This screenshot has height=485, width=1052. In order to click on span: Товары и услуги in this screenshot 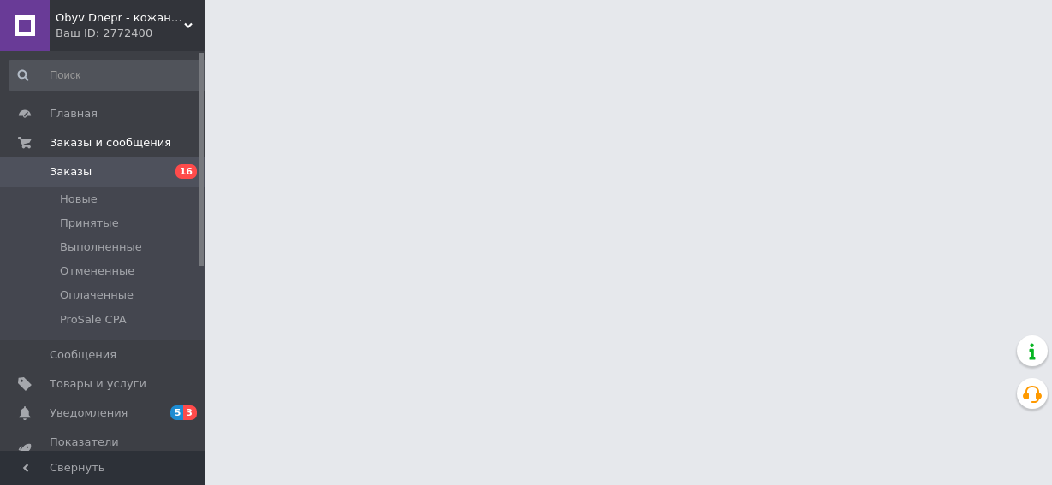, I will do `click(98, 384)`.